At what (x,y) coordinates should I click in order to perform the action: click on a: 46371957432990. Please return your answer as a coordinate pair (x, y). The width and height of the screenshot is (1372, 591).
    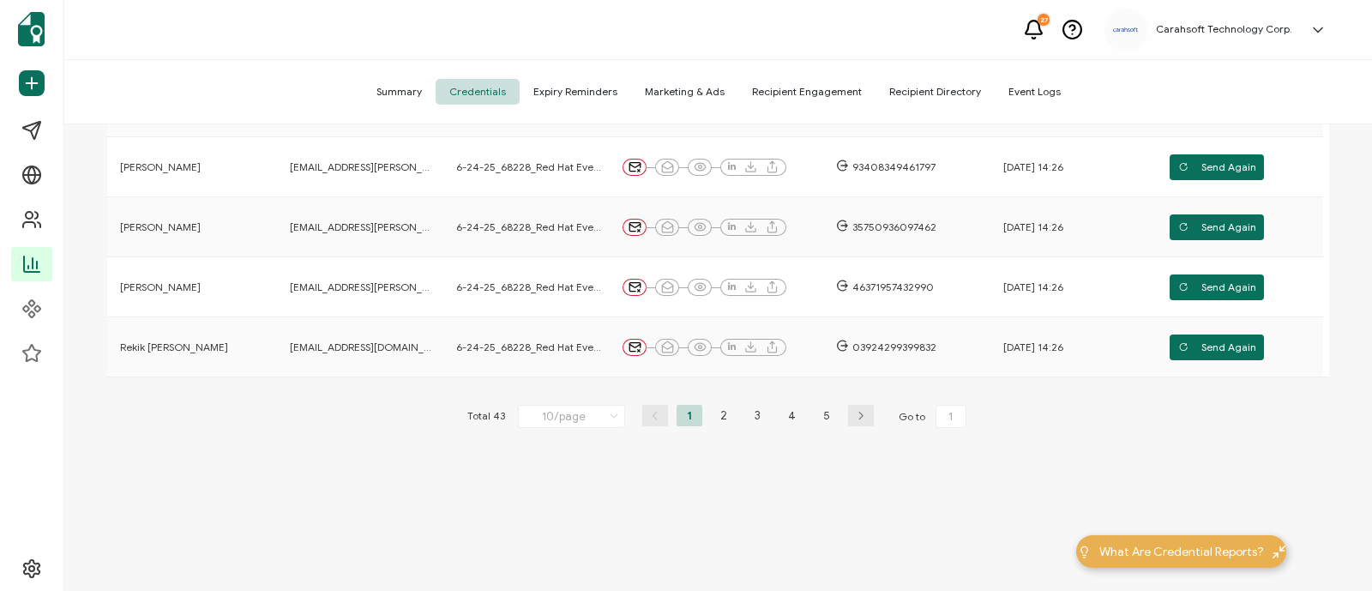
    Looking at the image, I should click on (885, 286).